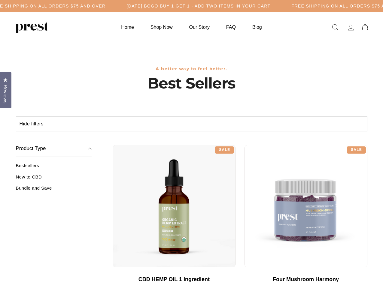 This screenshot has height=288, width=383. What do you see at coordinates (54, 190) in the screenshot?
I see `a: Bundle and Save` at bounding box center [54, 190].